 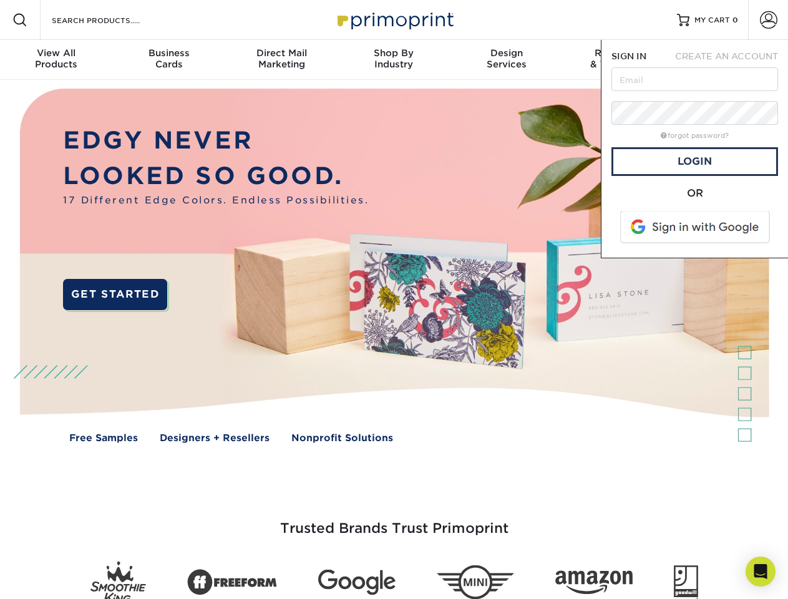 What do you see at coordinates (507, 60) in the screenshot?
I see `a: DesignServices` at bounding box center [507, 60].